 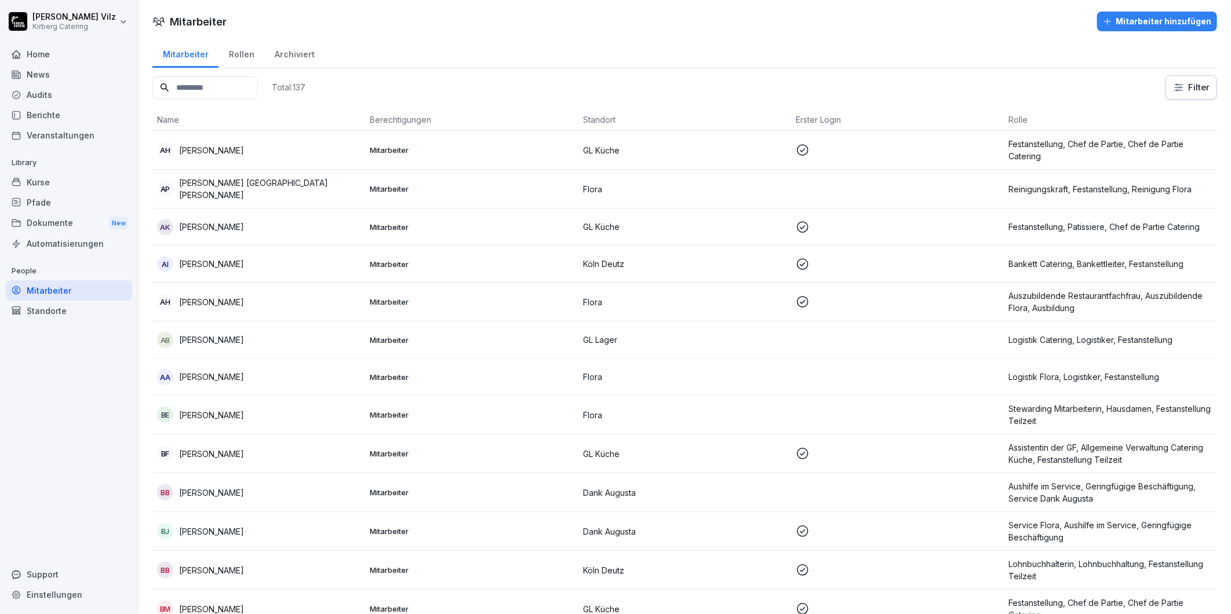 What do you see at coordinates (165, 340) in the screenshot?
I see `div: AB` at bounding box center [165, 340].